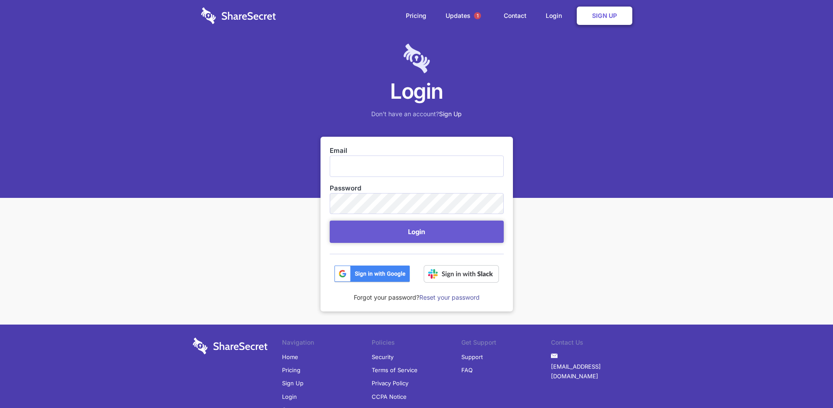 The height and width of the screenshot is (408, 833). What do you see at coordinates (417, 292) in the screenshot?
I see `div: Forgot your password?` at bounding box center [417, 292].